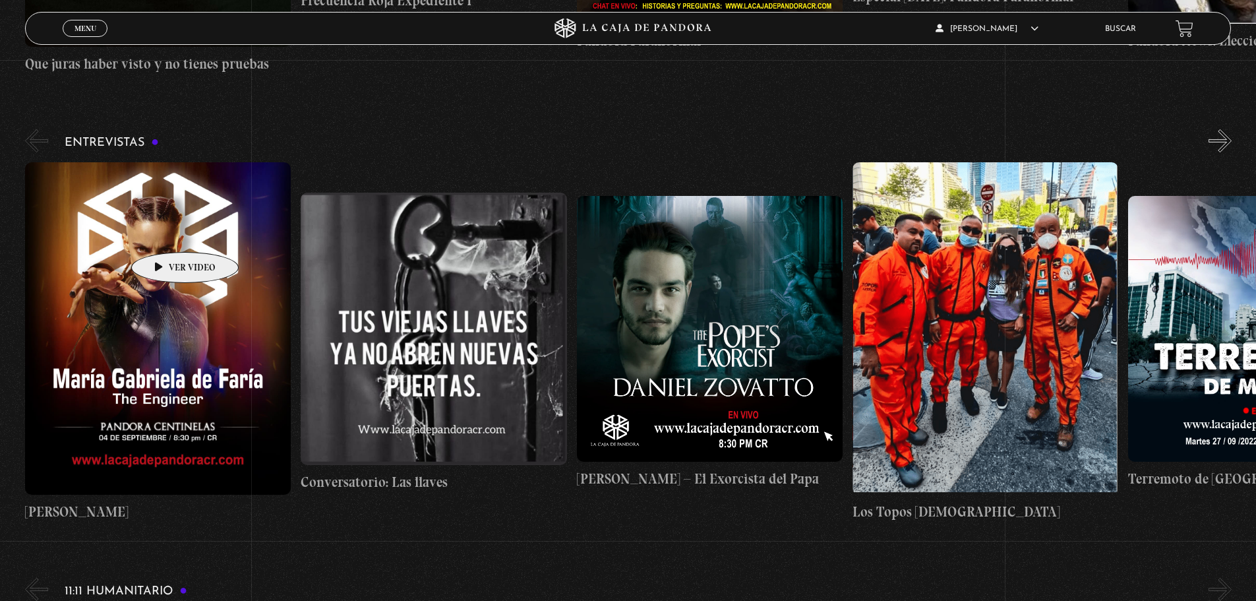 The image size is (1256, 601). Describe the element at coordinates (433, 482) in the screenshot. I see `h4: Conversatorio: Las llaves` at that location.